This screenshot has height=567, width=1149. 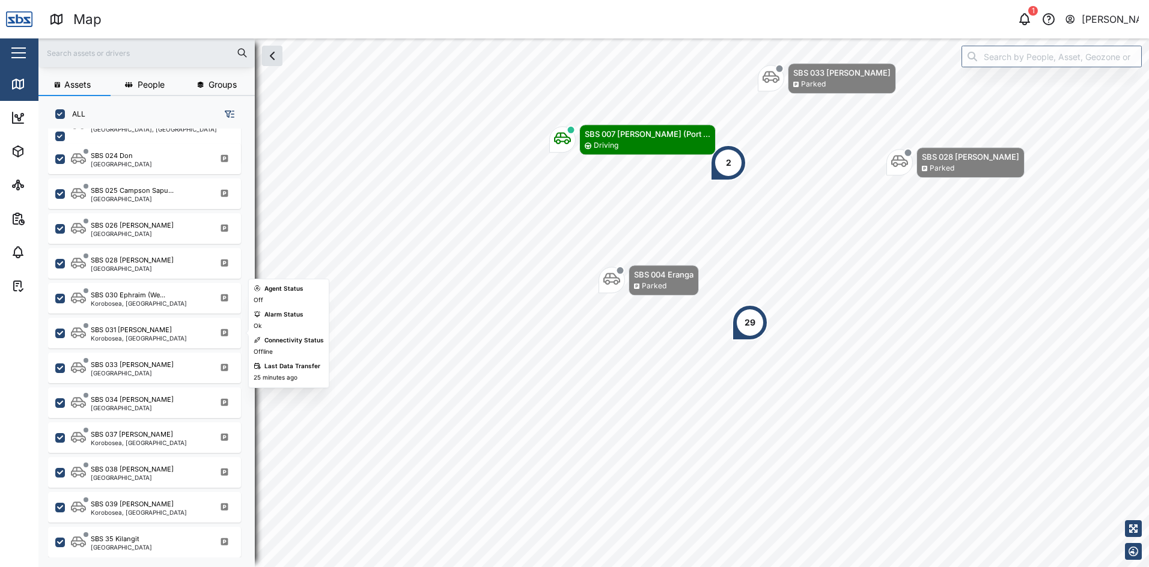 I want to click on div: Tasks, so click(x=47, y=286).